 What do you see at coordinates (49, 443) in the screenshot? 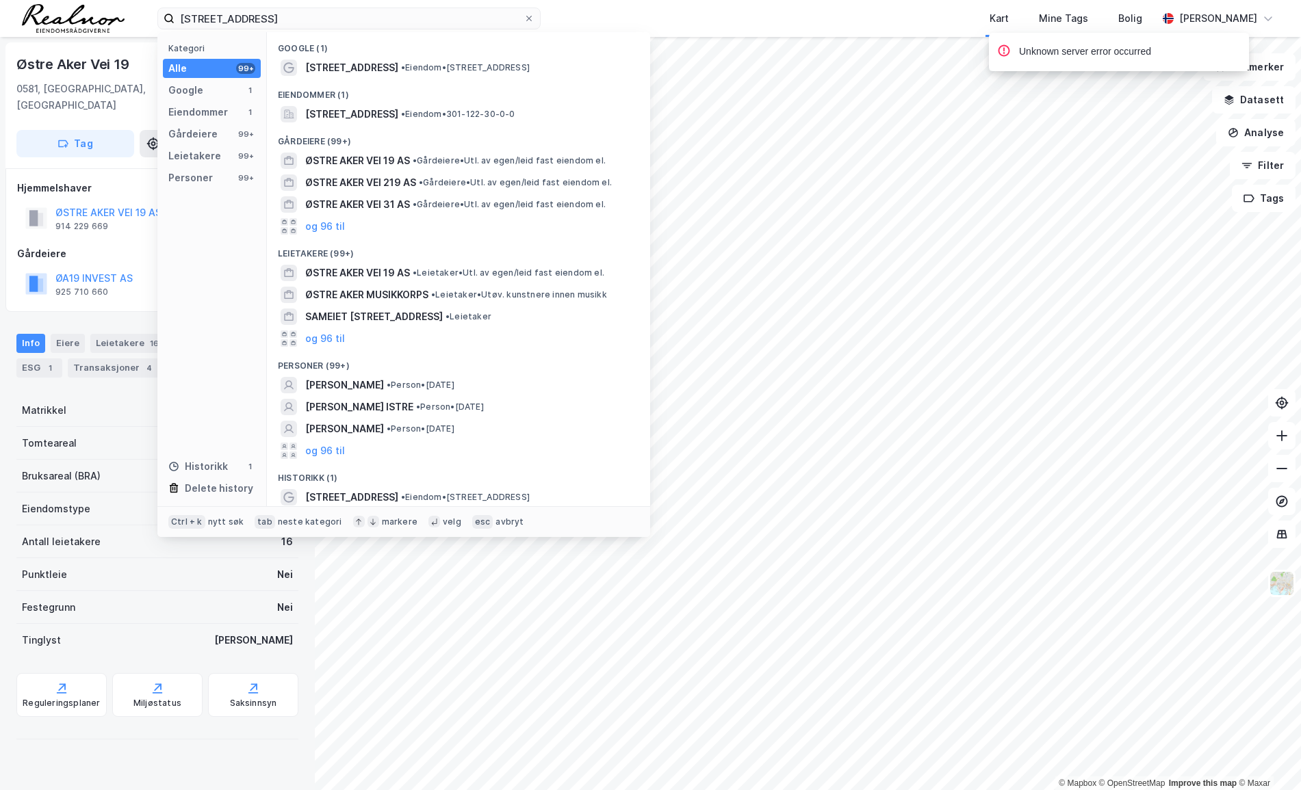
I see `div: Tomteareal` at bounding box center [49, 443].